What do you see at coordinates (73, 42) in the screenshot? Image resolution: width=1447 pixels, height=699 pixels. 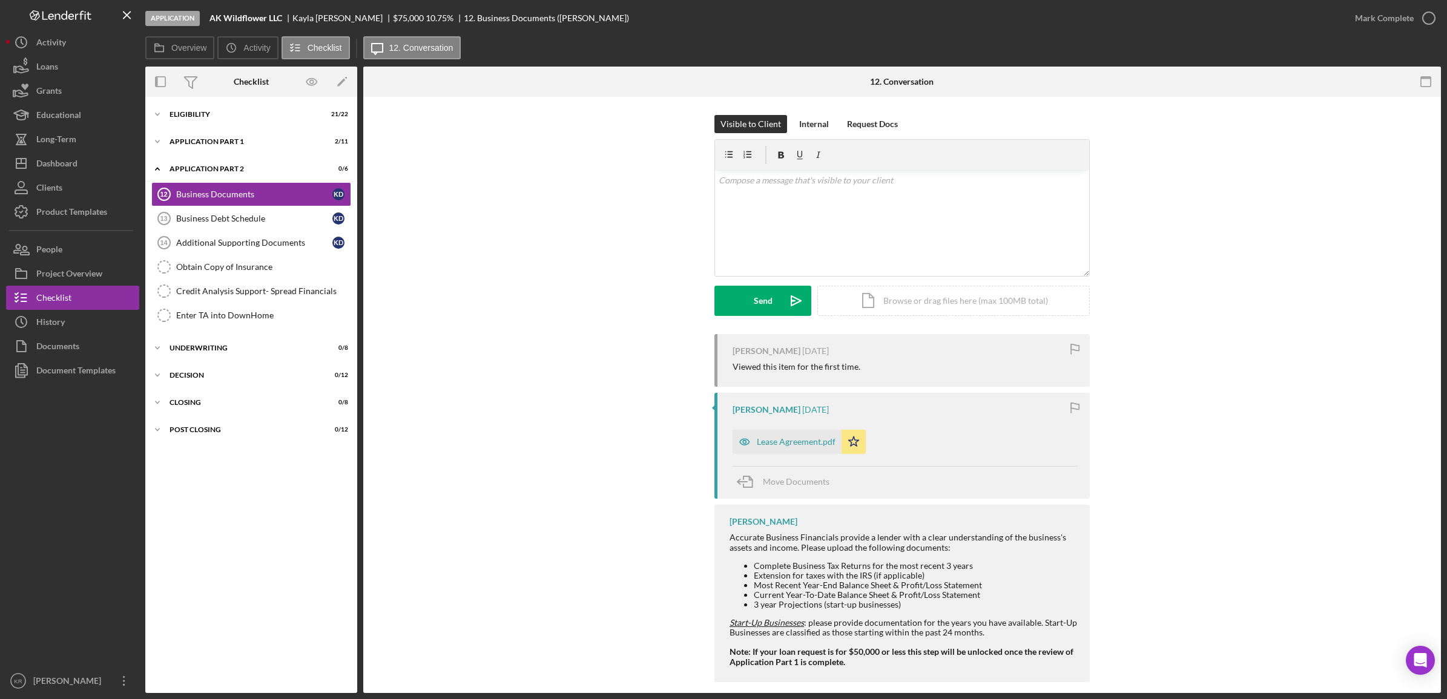 I see `a: Activity` at bounding box center [73, 42].